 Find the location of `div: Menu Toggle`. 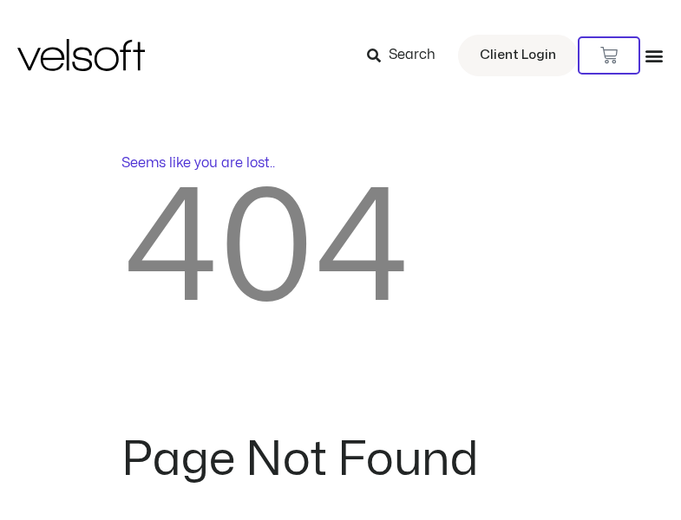

div: Menu Toggle is located at coordinates (654, 55).